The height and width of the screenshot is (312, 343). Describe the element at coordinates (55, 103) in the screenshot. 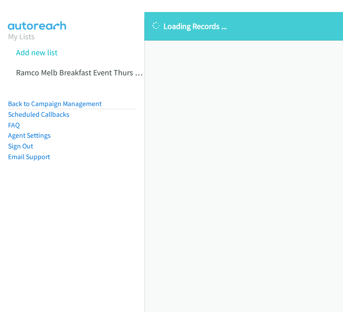

I see `a: Back to Campaign Management` at that location.